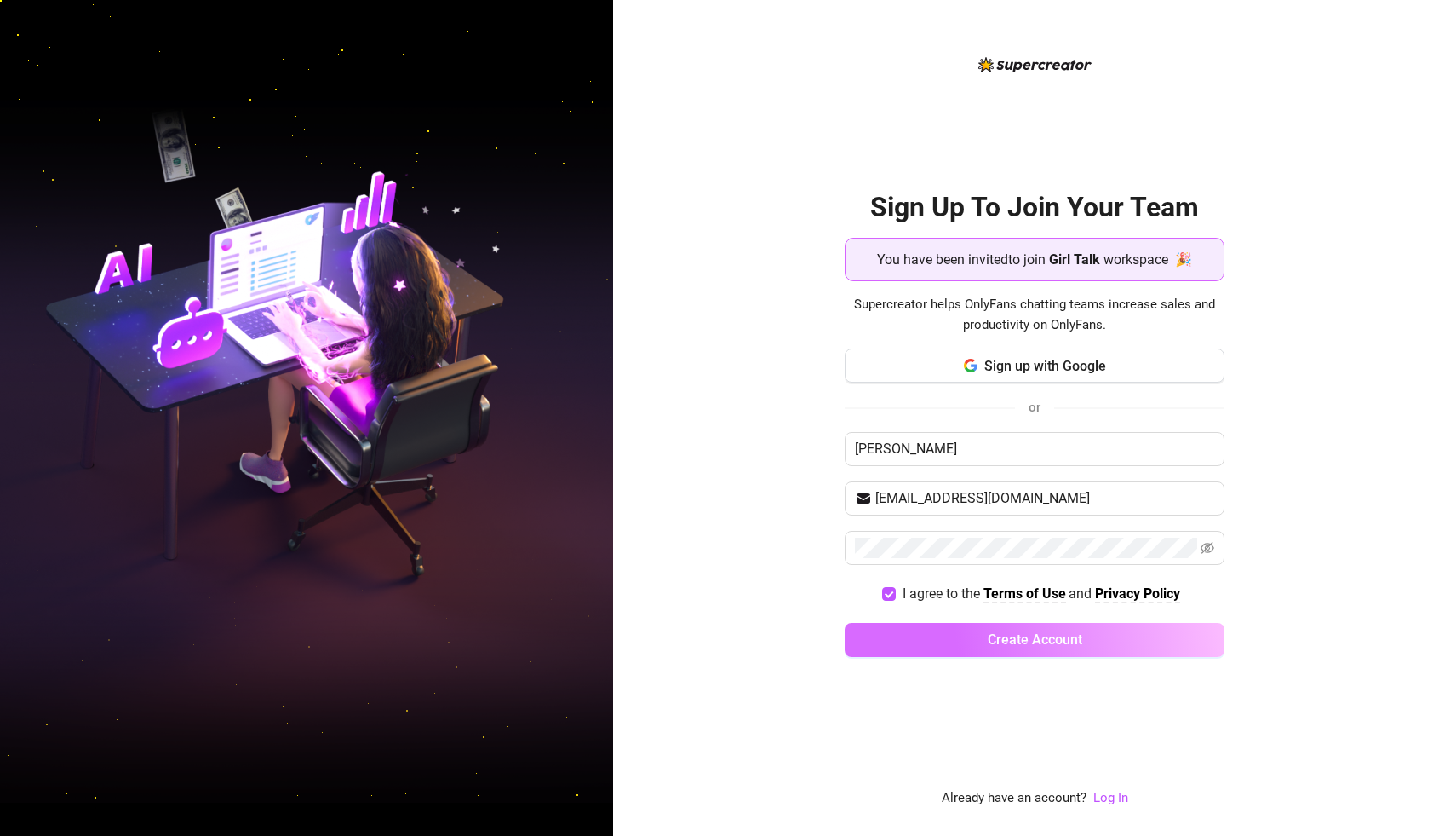 This screenshot has height=836, width=1456. What do you see at coordinates (1034, 314) in the screenshot?
I see `span: Supercreator helps OnlyFans chatting teams increase sales and productivity on OnlyFans.` at bounding box center [1034, 314].